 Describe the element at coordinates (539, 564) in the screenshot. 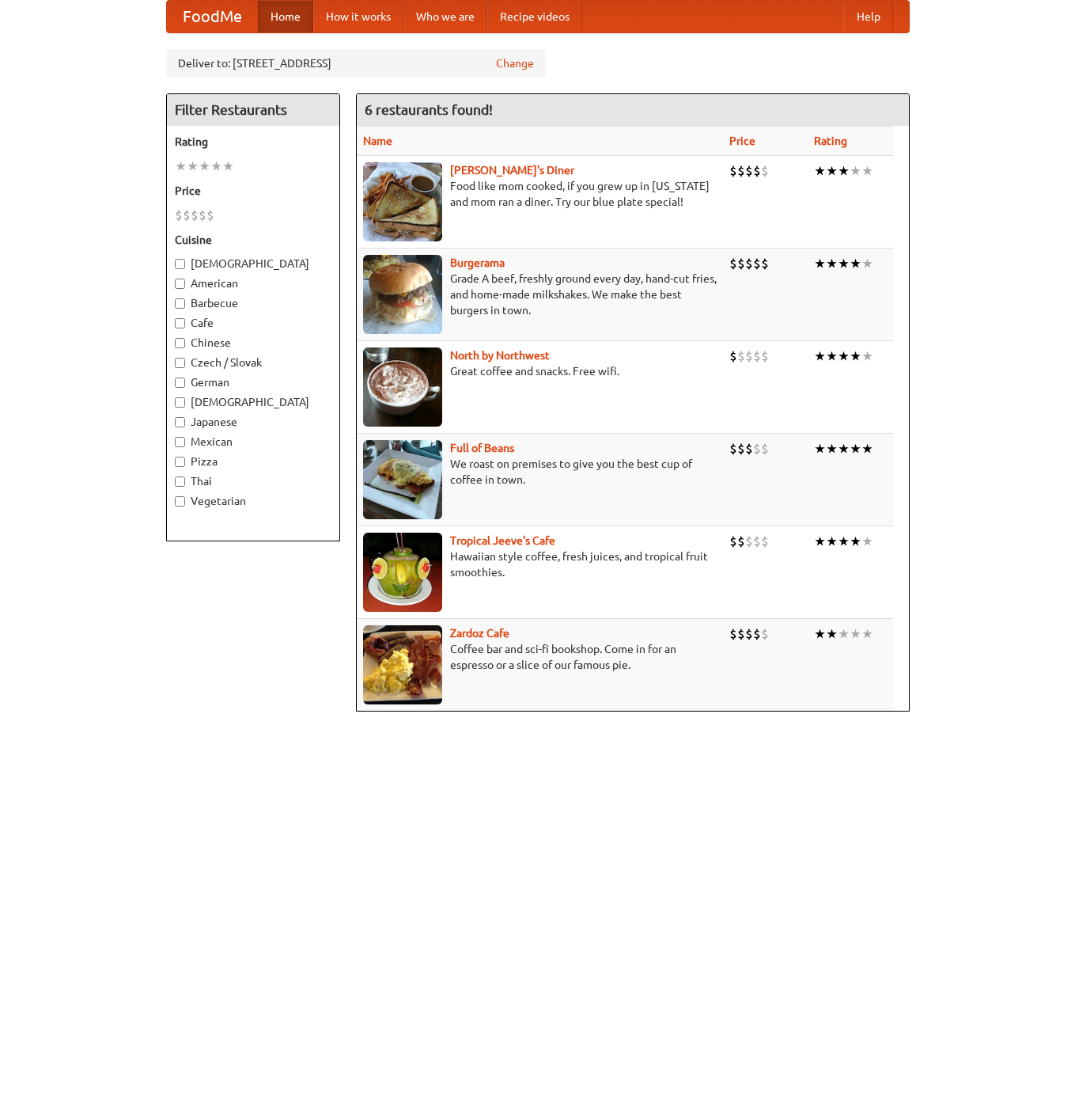

I see `p: Hawaiian style coffee, fresh juices, and tropical fruit smoothies.` at that location.